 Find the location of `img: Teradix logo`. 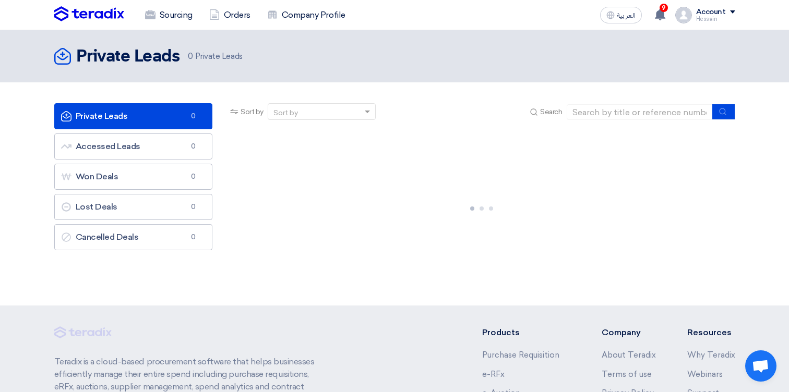

img: Teradix logo is located at coordinates (89, 14).